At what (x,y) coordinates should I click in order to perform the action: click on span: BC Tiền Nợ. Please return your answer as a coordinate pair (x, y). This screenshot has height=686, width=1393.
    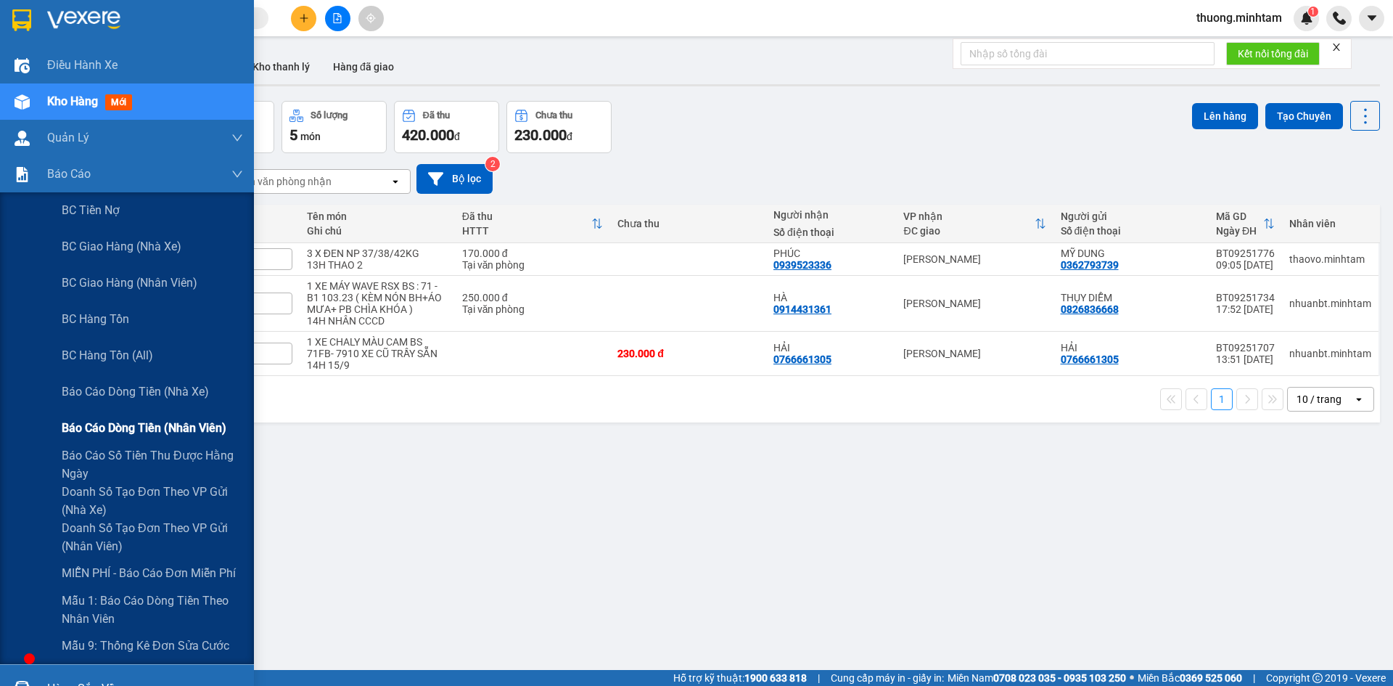
    Looking at the image, I should click on (91, 210).